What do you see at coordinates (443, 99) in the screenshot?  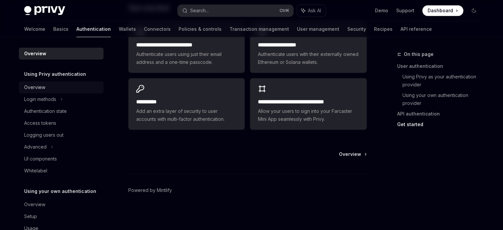 I see `a: Using your own authentication provider` at bounding box center [443, 99].